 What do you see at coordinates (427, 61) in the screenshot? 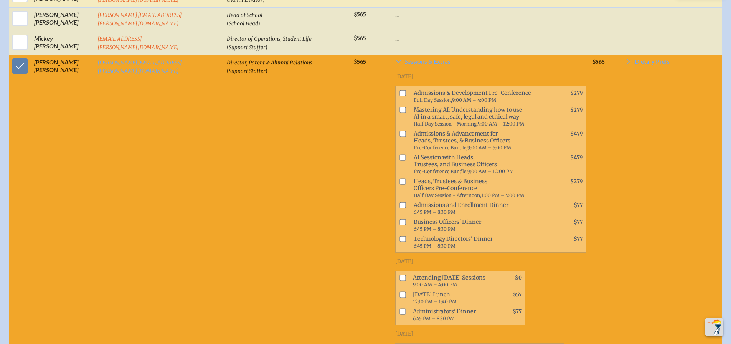
I see `span: Sessions & Extras` at bounding box center [427, 61].